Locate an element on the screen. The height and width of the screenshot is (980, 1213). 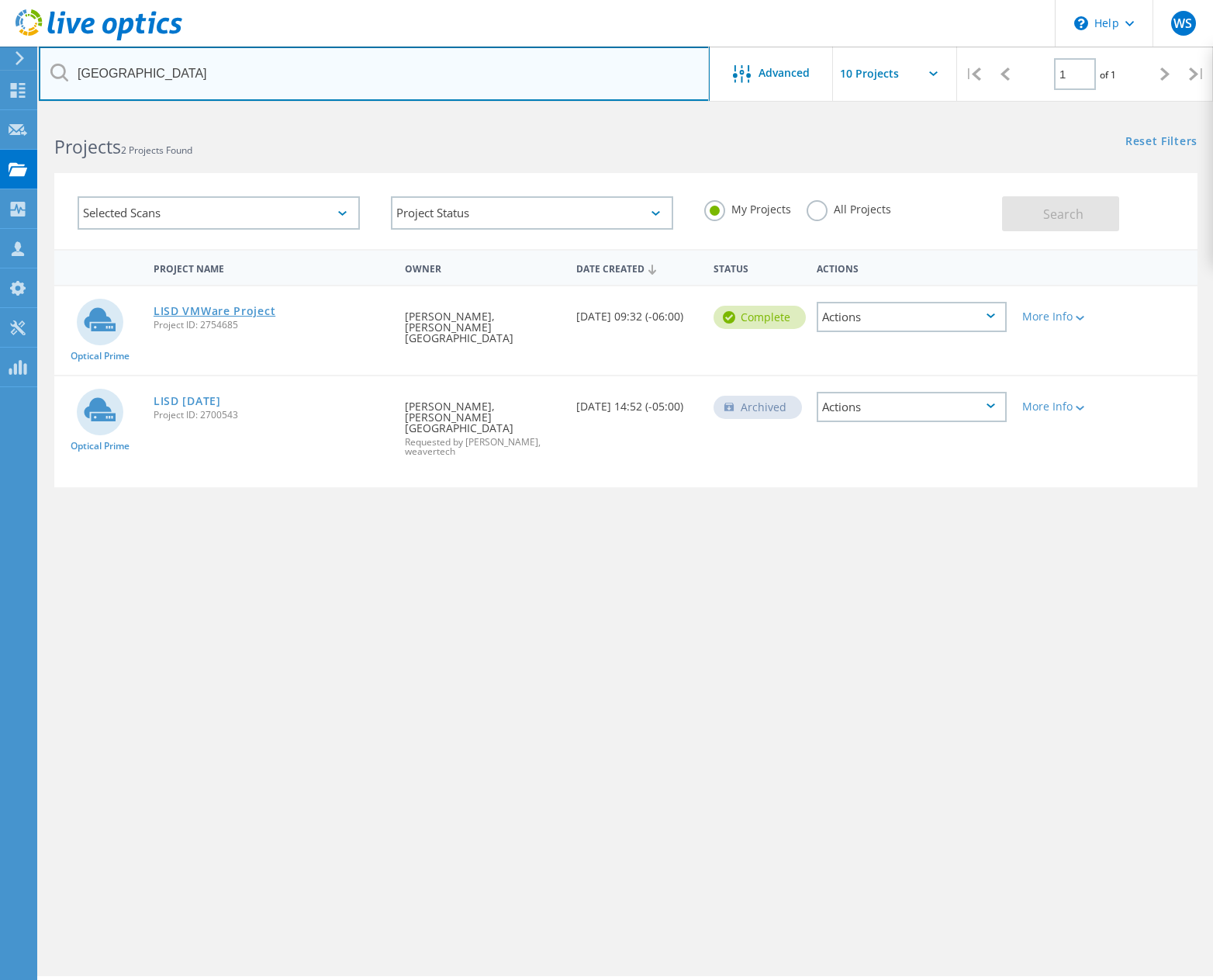
span: of 1 is located at coordinates (1108, 75).